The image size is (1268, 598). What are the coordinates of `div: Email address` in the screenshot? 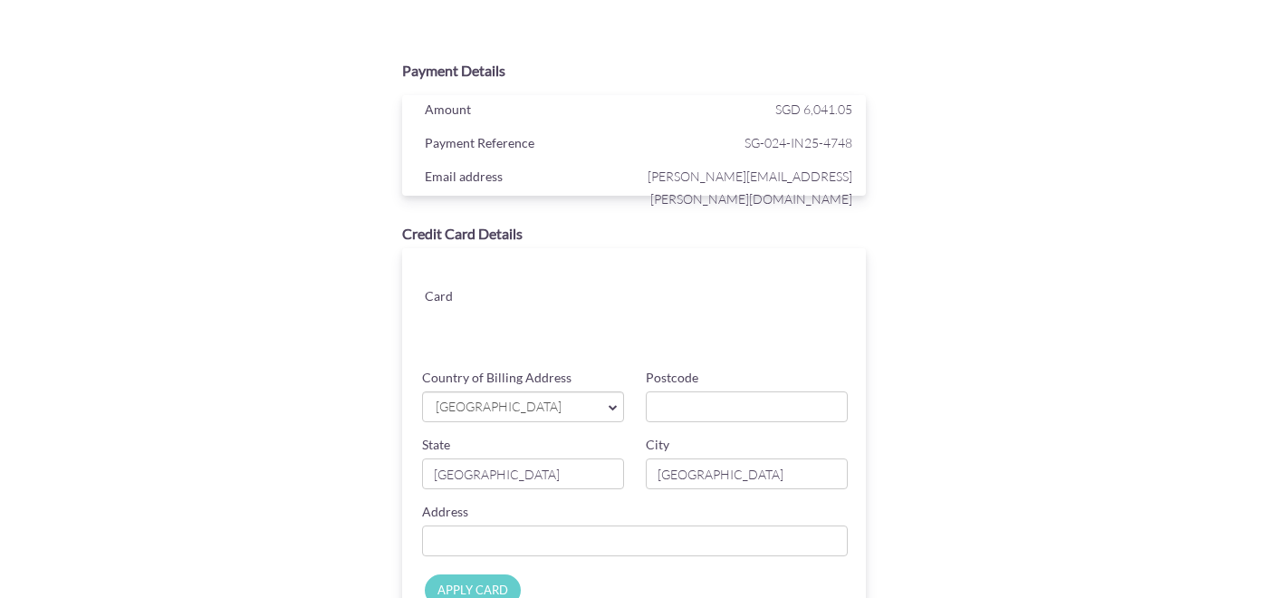 It's located at (524, 178).